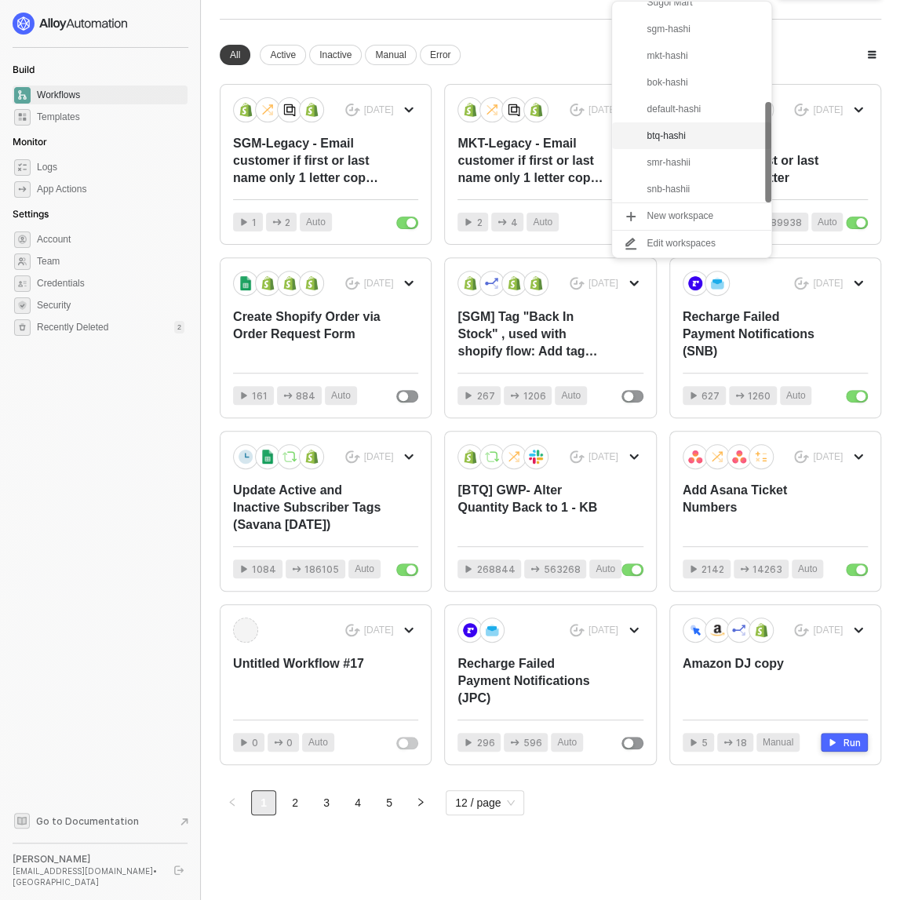  Describe the element at coordinates (756, 334) in the screenshot. I see `div: Recharge Failed Payment Notifications (SNB)` at that location.